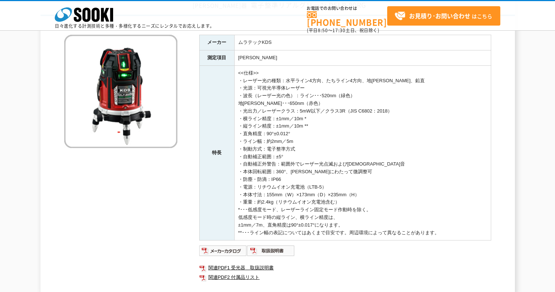 Image resolution: width=555 pixels, height=292 pixels. I want to click on span: はこちら, so click(443, 16).